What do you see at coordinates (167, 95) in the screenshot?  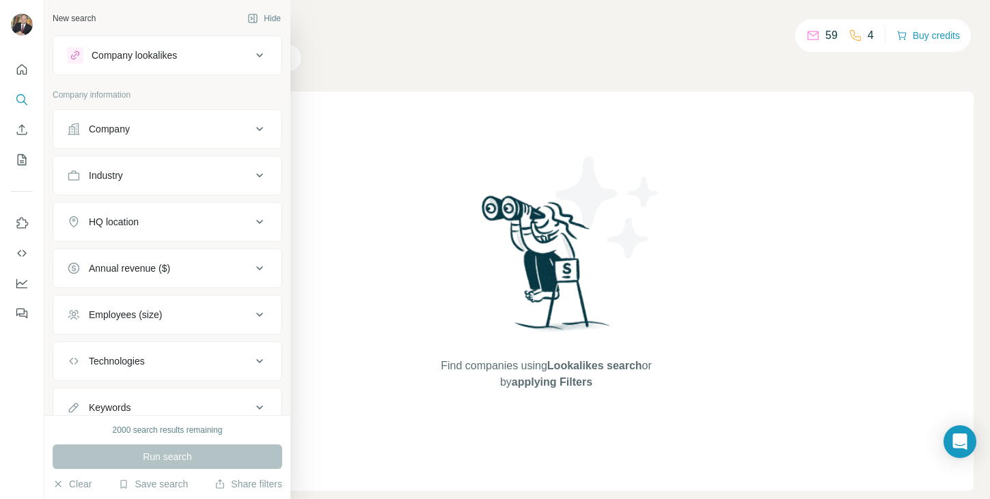 I see `p: Company information` at bounding box center [167, 95].